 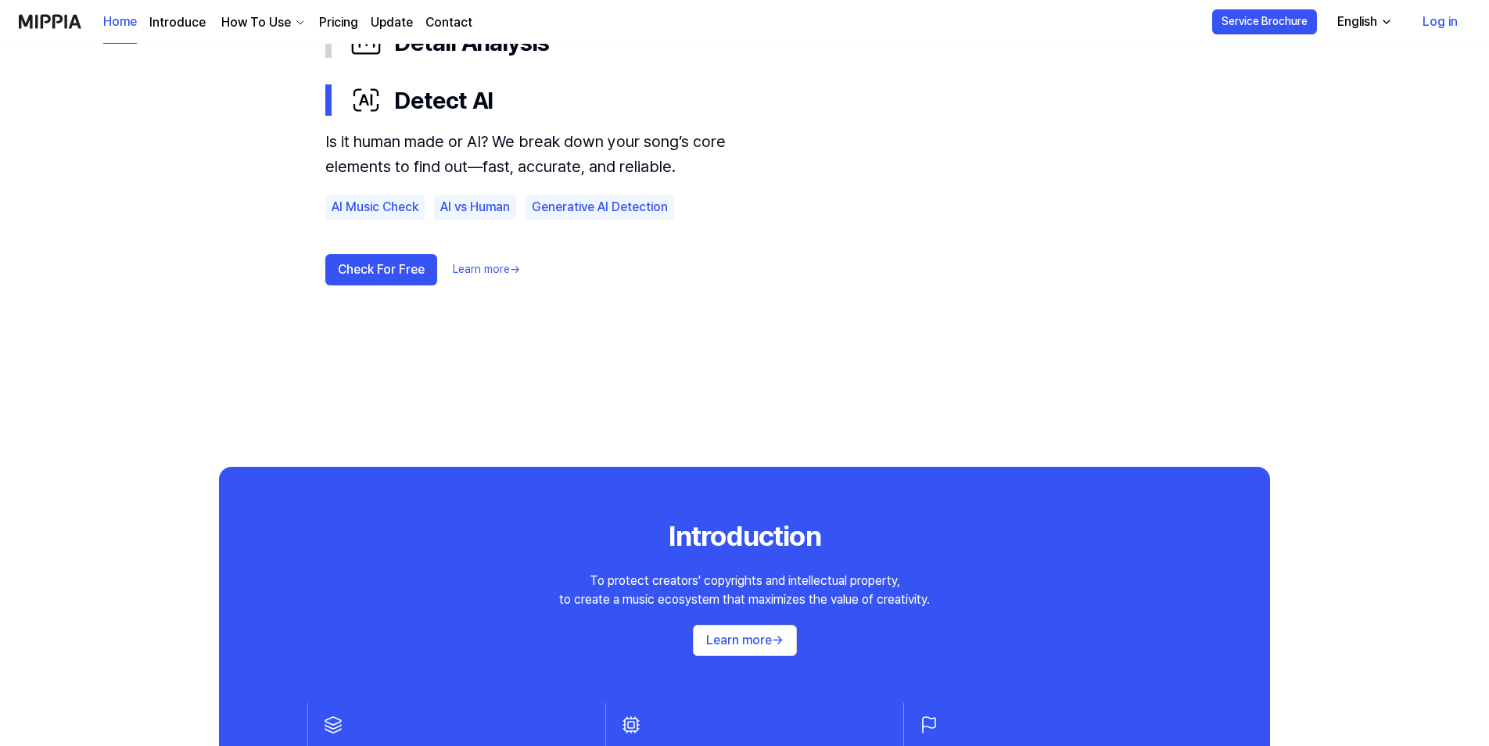 What do you see at coordinates (537, 154) in the screenshot?
I see `div: Is it human made or AI? We break down your song’s core elements to find out—fast, accurate, and r...` at bounding box center [537, 154].